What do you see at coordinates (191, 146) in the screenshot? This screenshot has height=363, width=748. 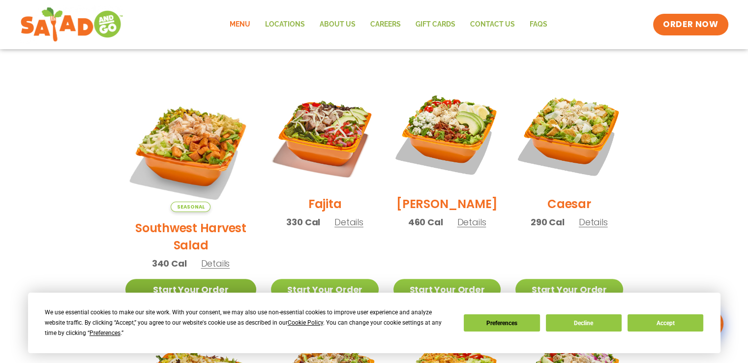 I see `img: Product photo for Southwest Harvest Salad` at bounding box center [191, 146].